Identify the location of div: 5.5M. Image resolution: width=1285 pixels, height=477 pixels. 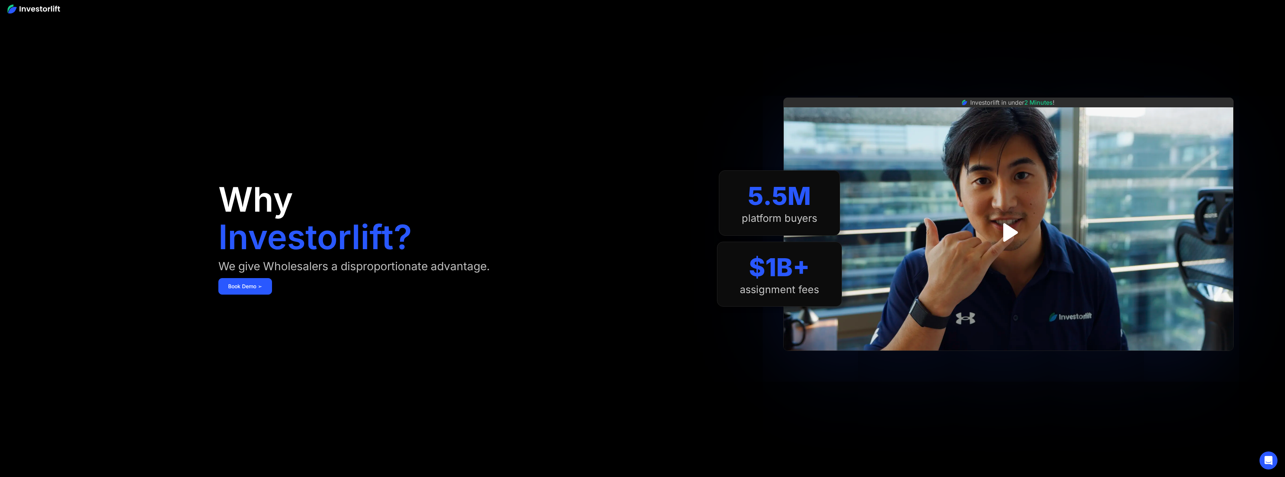
(779, 196).